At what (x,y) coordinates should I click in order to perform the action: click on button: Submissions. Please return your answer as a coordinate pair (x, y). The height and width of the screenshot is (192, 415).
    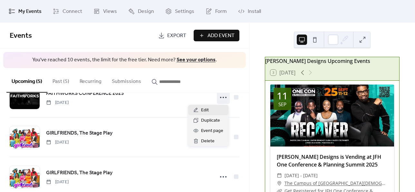
    Looking at the image, I should click on (126, 80).